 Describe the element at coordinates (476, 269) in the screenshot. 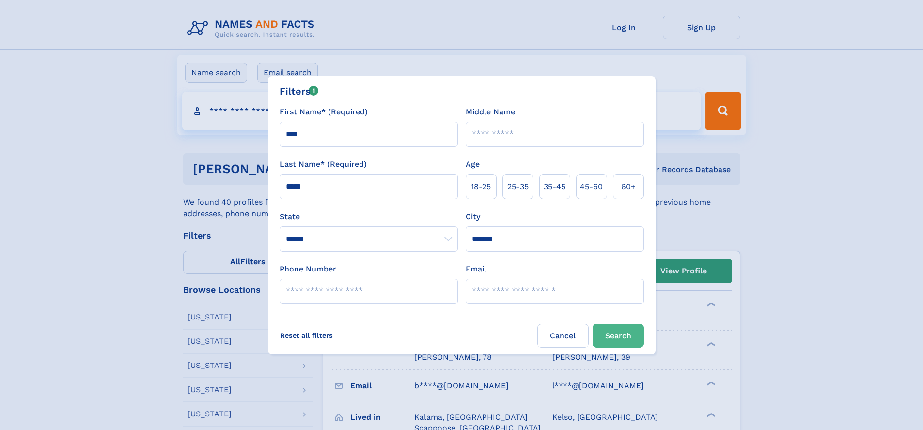

I see `label: Email` at that location.